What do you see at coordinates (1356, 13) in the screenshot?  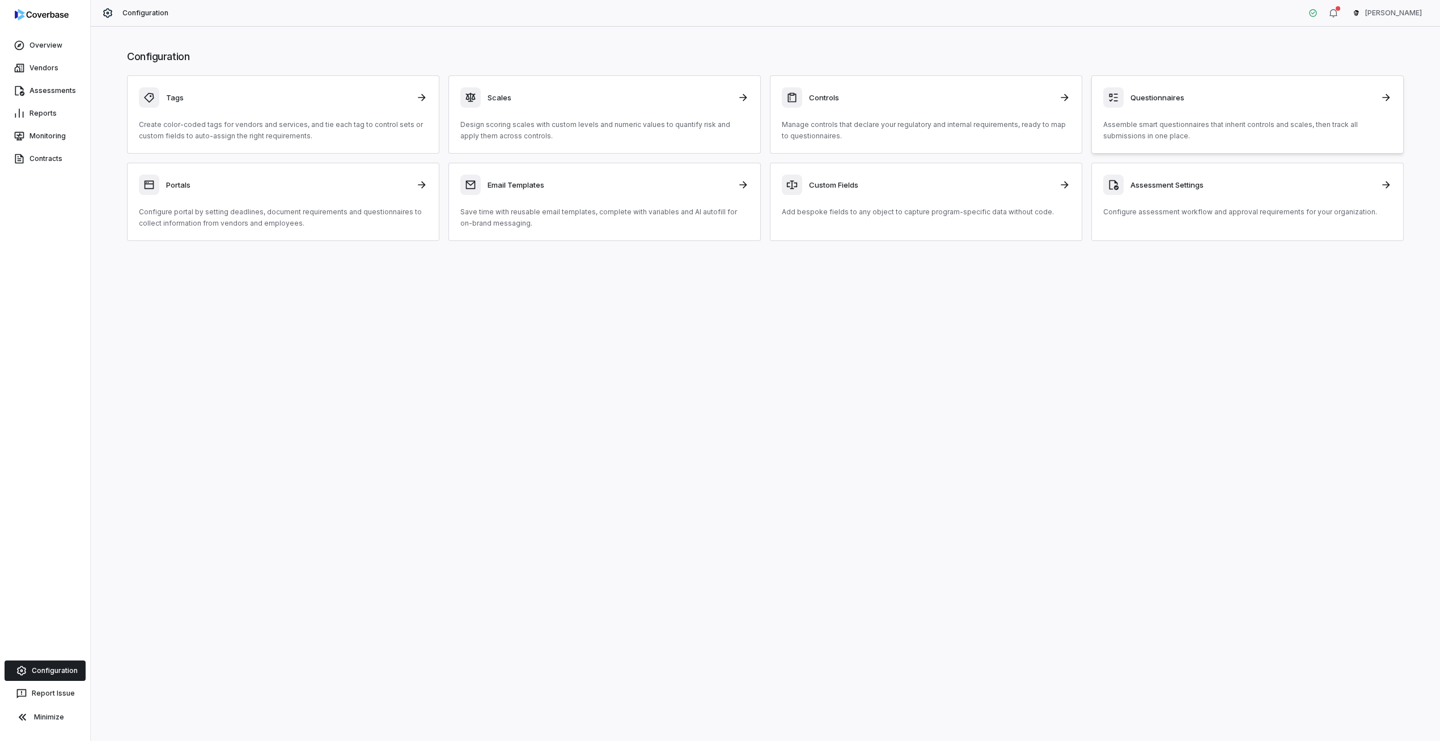 I see `img: Gus Cuddy avatar` at bounding box center [1356, 13].